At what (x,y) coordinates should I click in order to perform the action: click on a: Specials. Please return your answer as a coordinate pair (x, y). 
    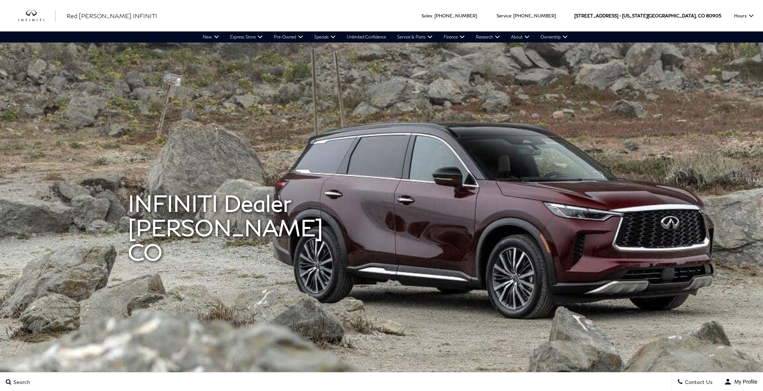
    Looking at the image, I should click on (325, 37).